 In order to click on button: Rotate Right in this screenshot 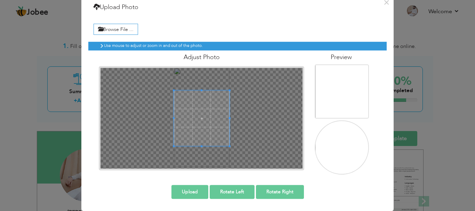, I will do `click(280, 192)`.